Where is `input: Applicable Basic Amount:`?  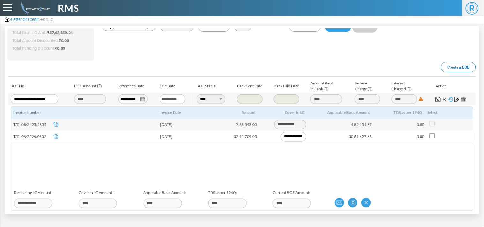
input: Applicable Basic Amount: is located at coordinates (163, 204).